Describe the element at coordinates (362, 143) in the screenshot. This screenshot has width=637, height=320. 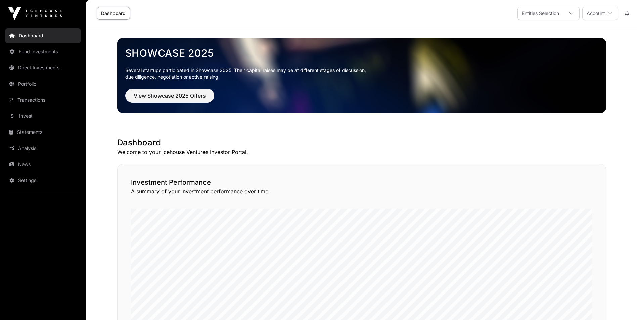
I see `h1: Dashboard` at that location.